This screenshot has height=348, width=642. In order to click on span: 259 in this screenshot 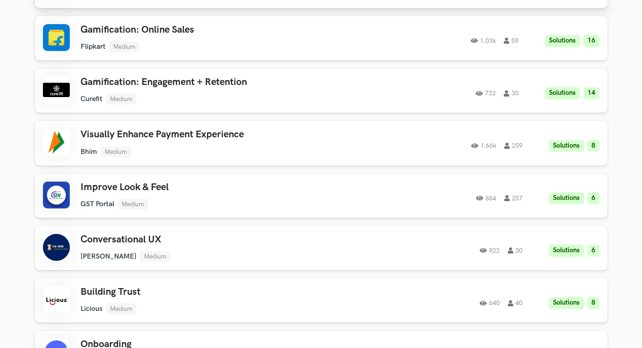, I will do `click(513, 146)`.